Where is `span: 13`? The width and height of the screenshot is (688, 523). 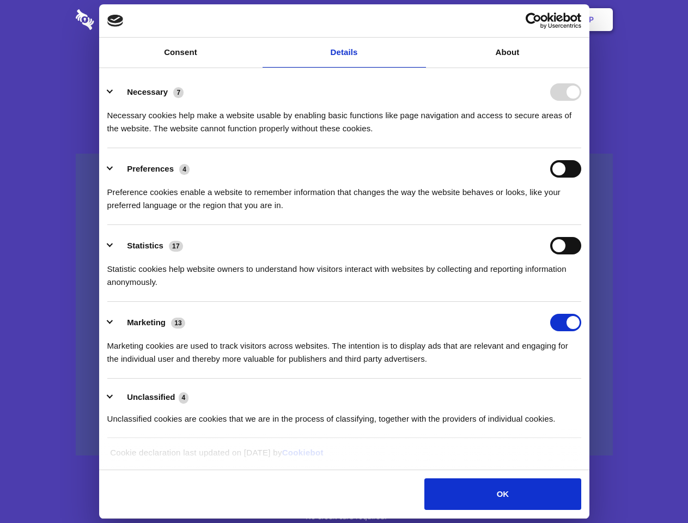 span: 13 is located at coordinates (178, 323).